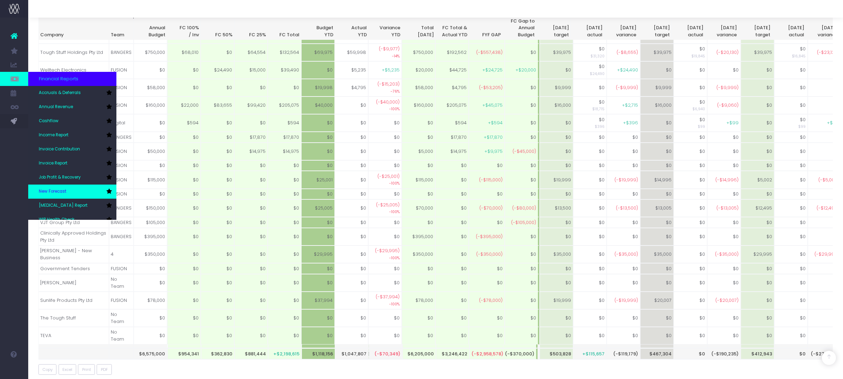 The image size is (843, 379). Describe the element at coordinates (54, 135) in the screenshot. I see `span: Income Report` at that location.